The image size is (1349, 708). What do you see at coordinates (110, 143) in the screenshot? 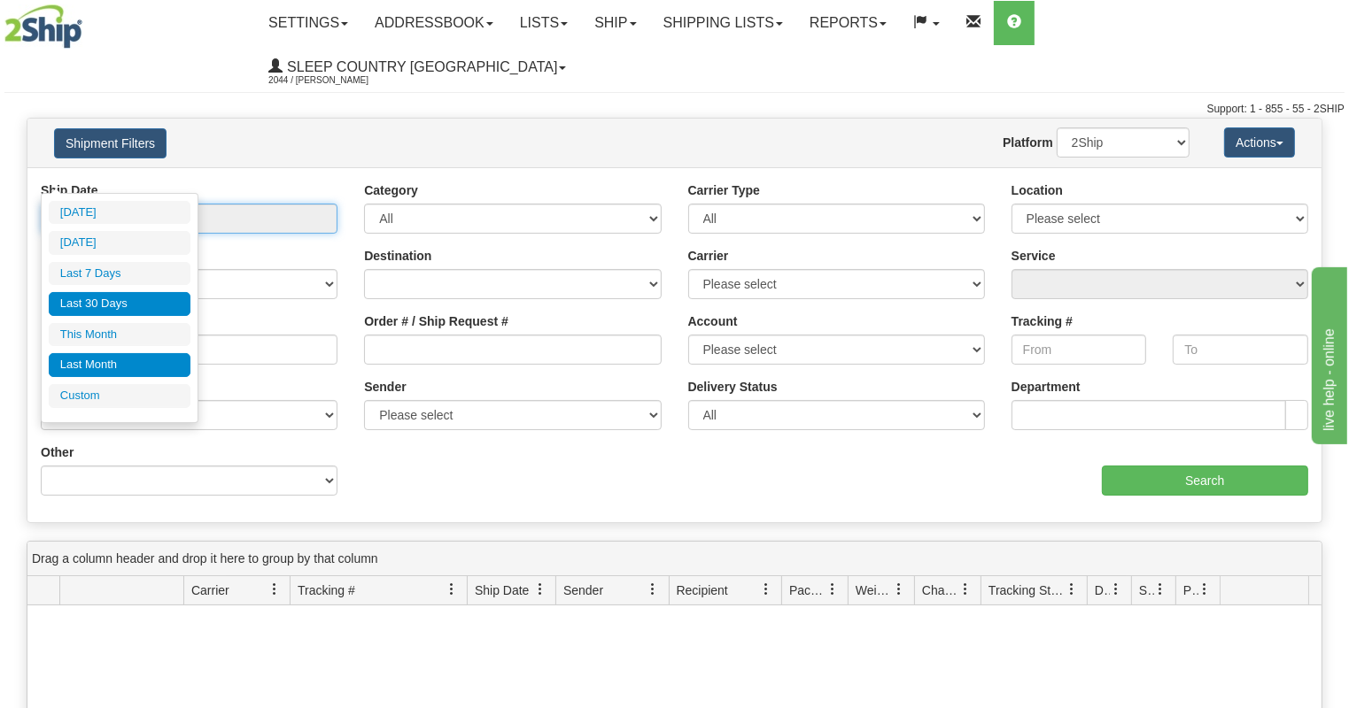
I see `button: Shipment Filters` at bounding box center [110, 143].